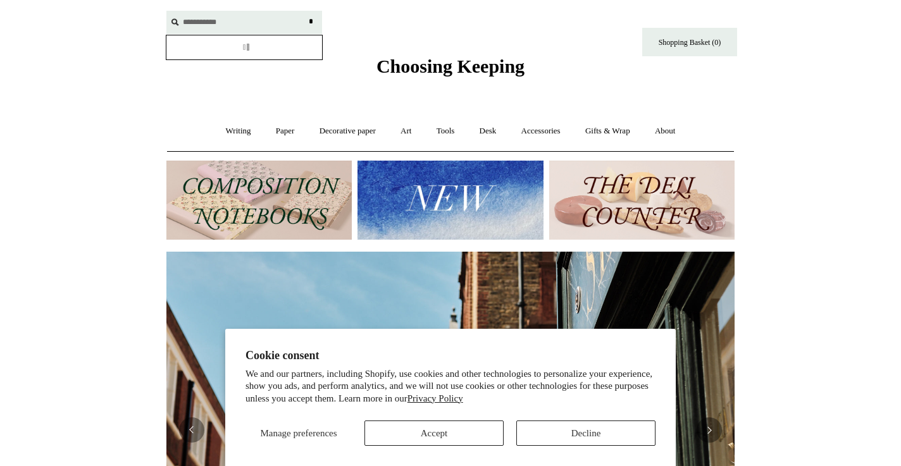 The height and width of the screenshot is (466, 901). Describe the element at coordinates (434, 433) in the screenshot. I see `button: Accept` at that location.